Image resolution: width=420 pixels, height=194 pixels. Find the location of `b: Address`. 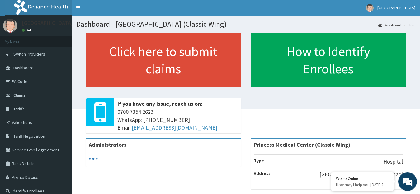

b: Address is located at coordinates (262, 174).